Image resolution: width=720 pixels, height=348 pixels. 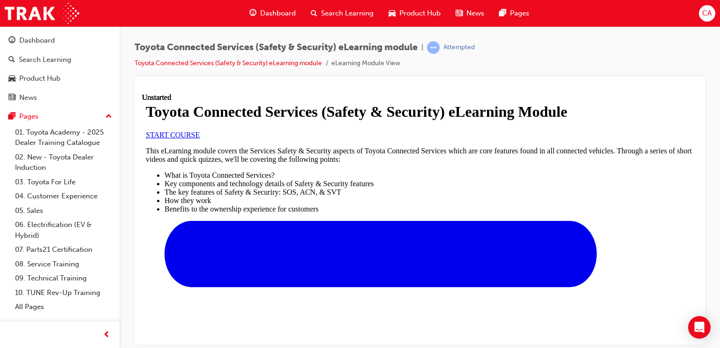 What do you see at coordinates (342, 13) in the screenshot?
I see `a: search-iconSearch Learning` at bounding box center [342, 13].